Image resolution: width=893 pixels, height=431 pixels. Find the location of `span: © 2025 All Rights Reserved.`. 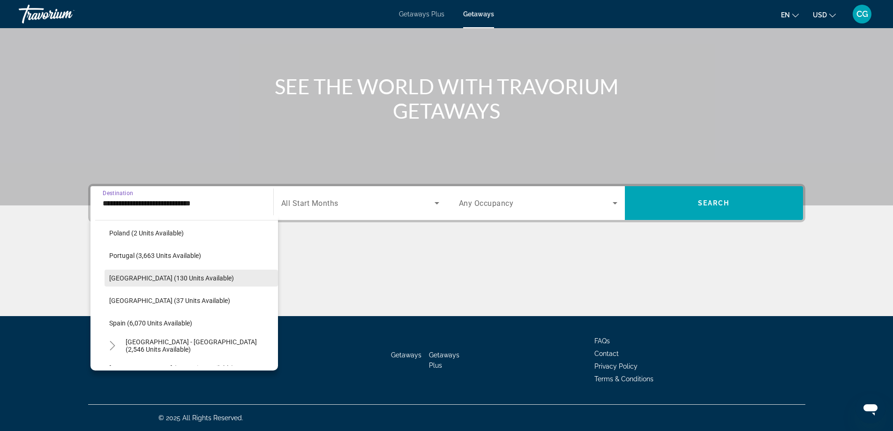

span: © 2025 All Rights Reserved. is located at coordinates (201, 418).